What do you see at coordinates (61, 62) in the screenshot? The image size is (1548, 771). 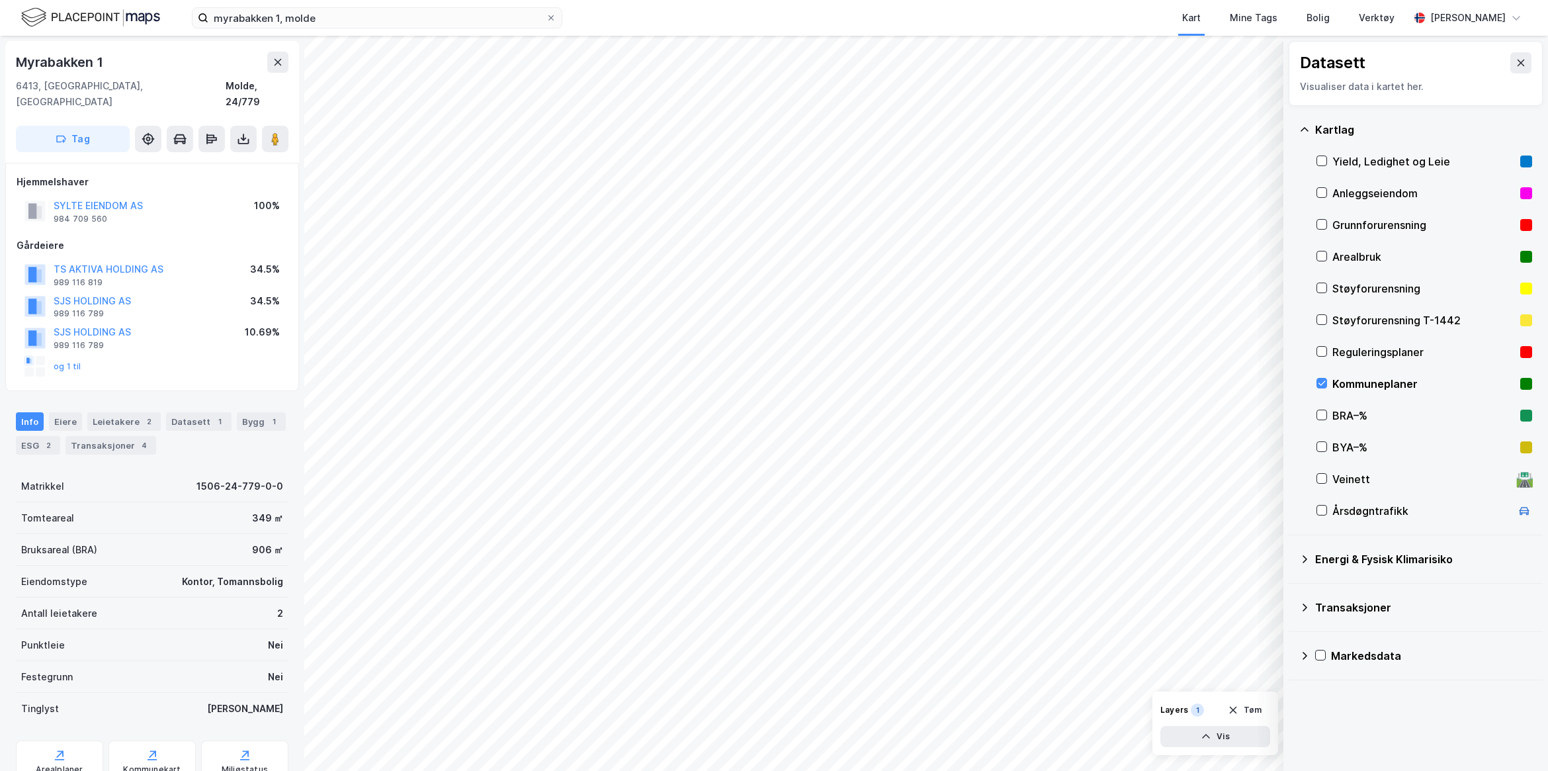 I see `div: Myrabakken 1` at bounding box center [61, 62].